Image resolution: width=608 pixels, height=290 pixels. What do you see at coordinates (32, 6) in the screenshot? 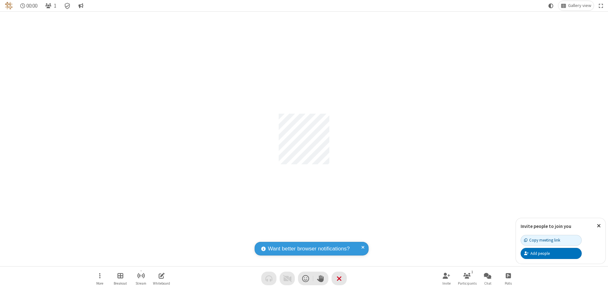
I see `span: 00:00` at bounding box center [32, 6].